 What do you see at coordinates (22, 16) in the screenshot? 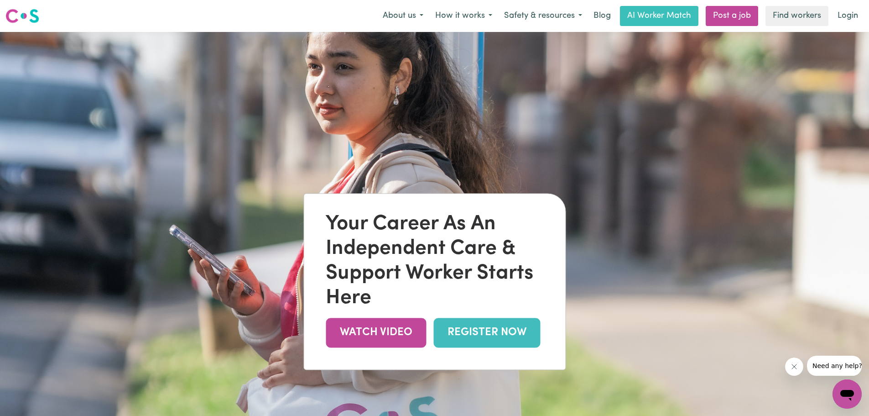
I see `a: Careseekers logo` at bounding box center [22, 16].